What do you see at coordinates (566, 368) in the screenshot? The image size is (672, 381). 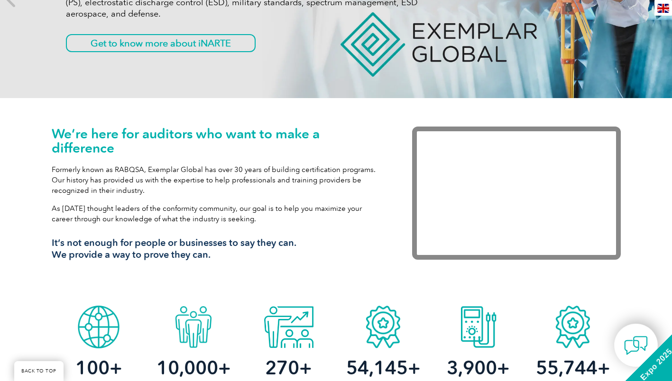 I see `span: 55,744` at bounding box center [566, 368].